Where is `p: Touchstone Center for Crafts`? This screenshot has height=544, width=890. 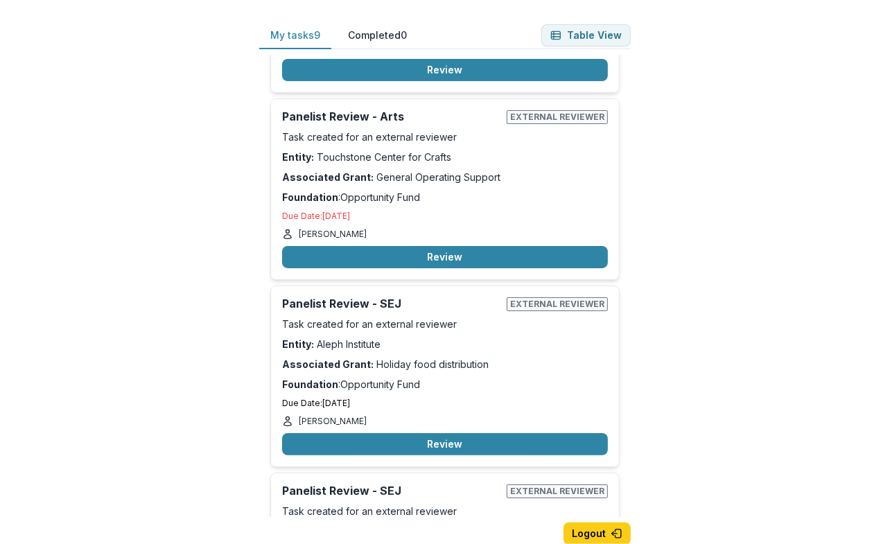 p: Touchstone Center for Crafts is located at coordinates (445, 157).